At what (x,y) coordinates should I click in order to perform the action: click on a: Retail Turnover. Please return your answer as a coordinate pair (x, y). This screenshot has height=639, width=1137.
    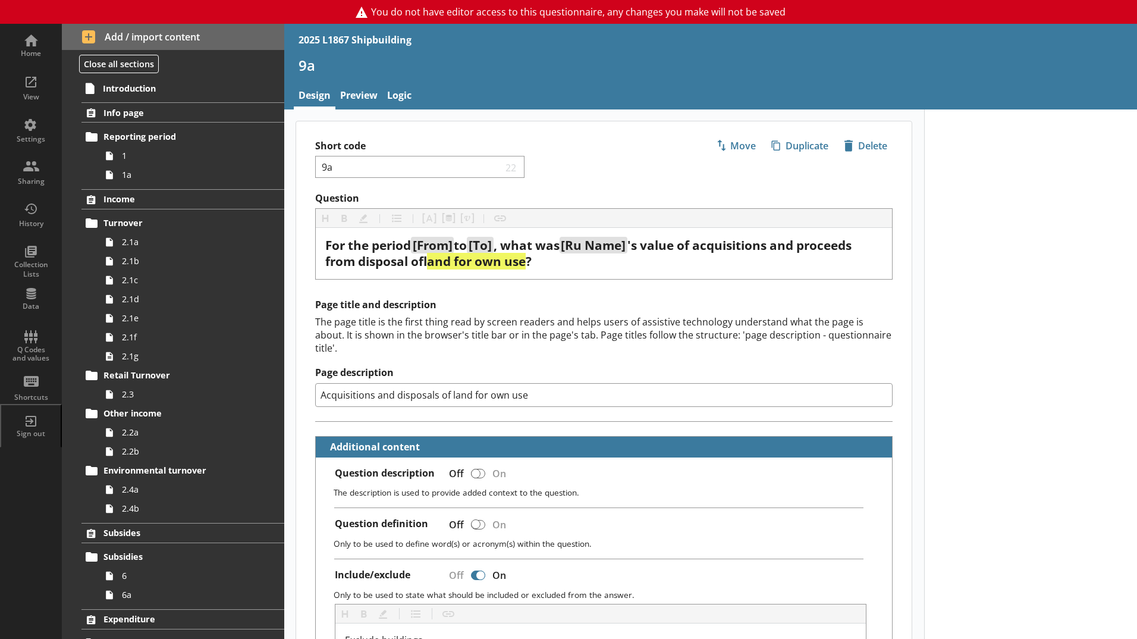
    Looking at the image, I should click on (183, 375).